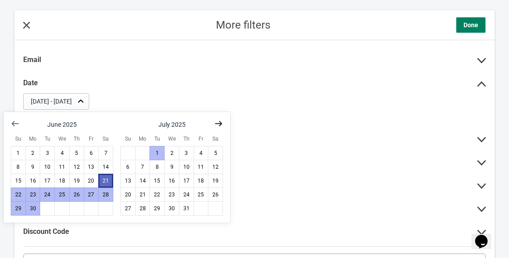 The image size is (509, 258). What do you see at coordinates (157, 208) in the screenshot?
I see `button: July 29 2025` at bounding box center [157, 208].